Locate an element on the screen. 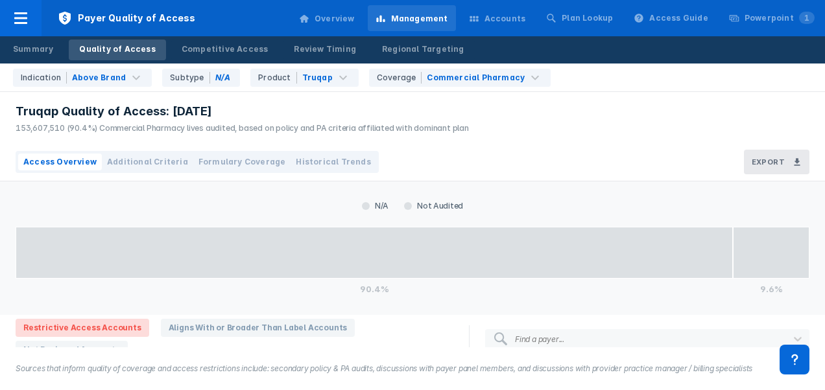 Image resolution: width=825 pixels, height=390 pixels. span: Aligns With or Broader Than Label Accounts is located at coordinates (258, 328).